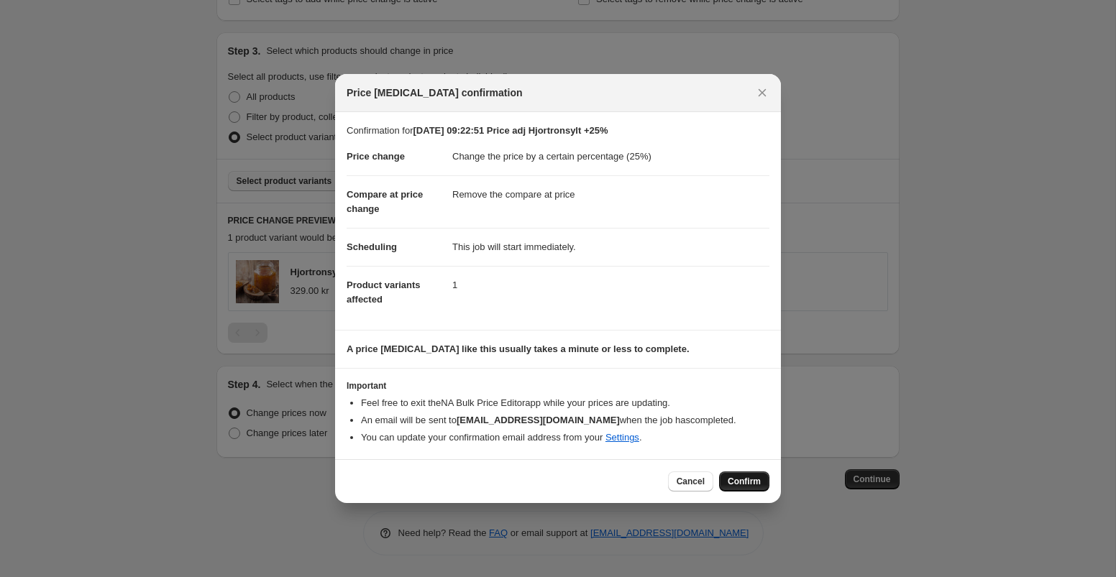 Image resolution: width=1116 pixels, height=577 pixels. What do you see at coordinates (565, 403) in the screenshot?
I see `li: Feel free to exit the NA Bulk Price Editor app while your prices are updating.` at bounding box center [565, 403].